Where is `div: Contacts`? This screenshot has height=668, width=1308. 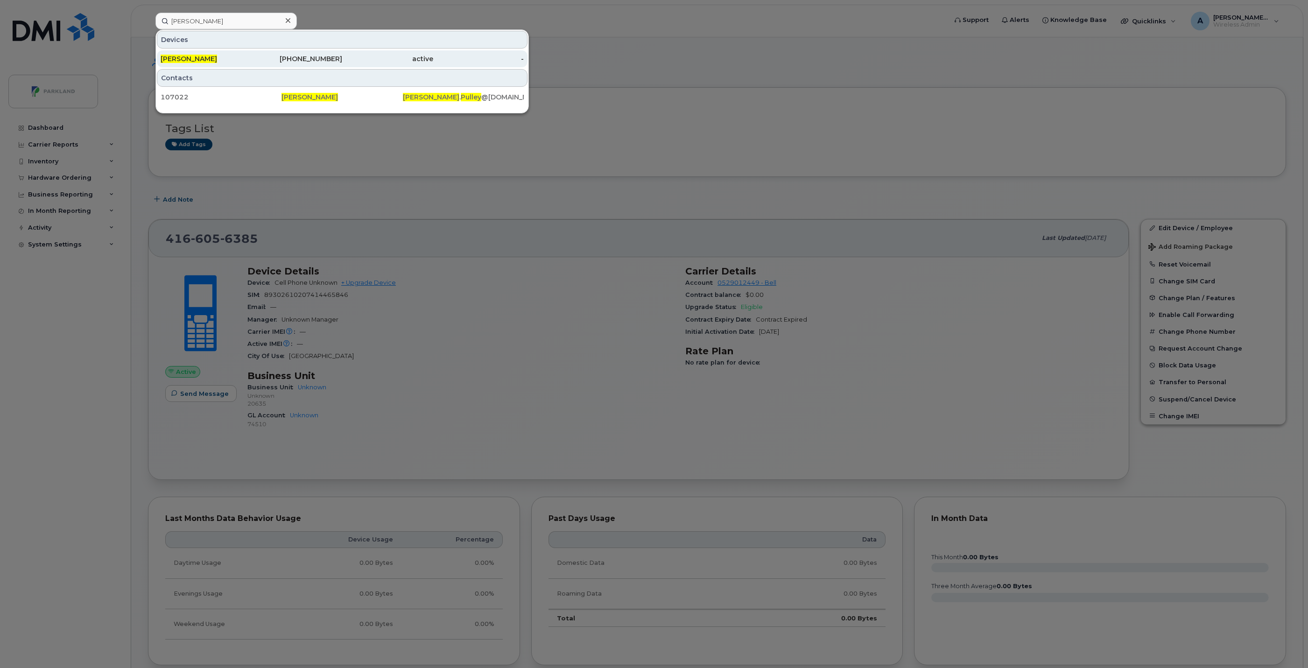 div: Contacts is located at coordinates (342, 78).